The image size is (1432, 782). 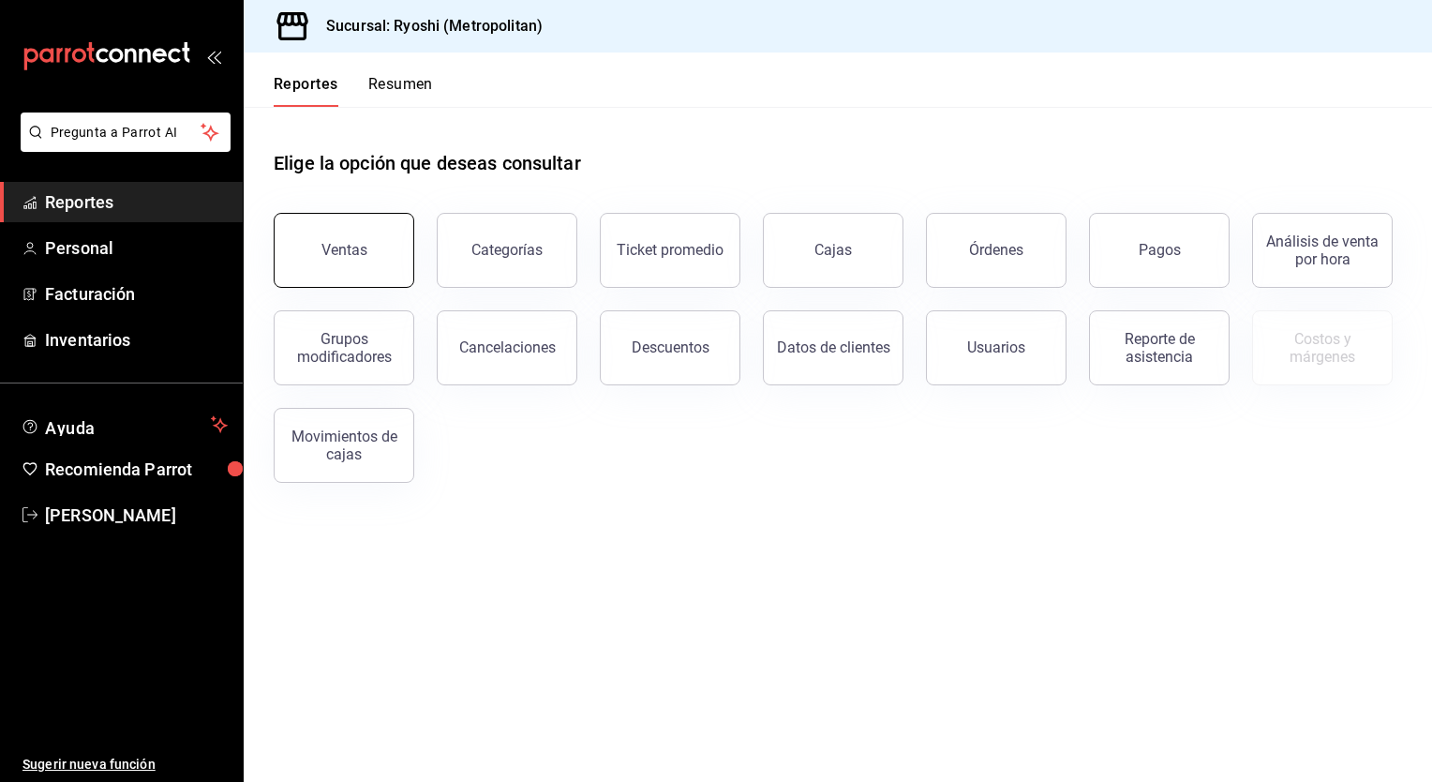 I want to click on a: Cajas, so click(x=833, y=250).